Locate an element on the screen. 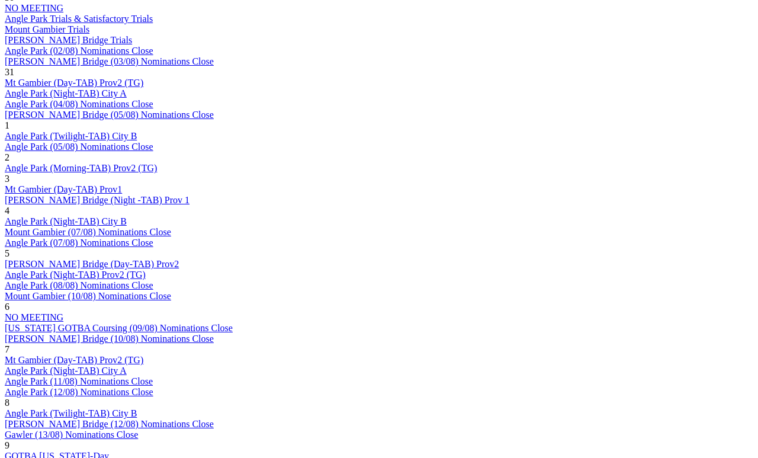  a: Angle Park (04/08) Nominations Close is located at coordinates (79, 104).